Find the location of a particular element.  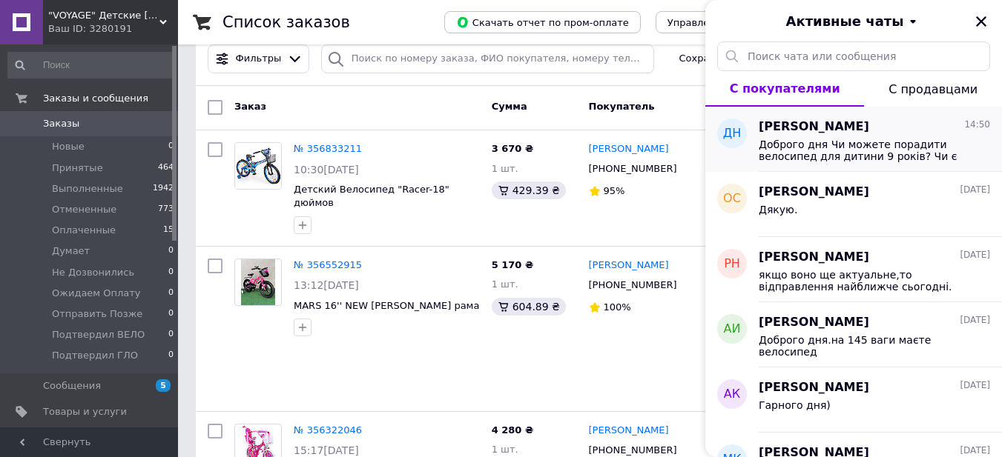

span: 464 is located at coordinates (165, 168).